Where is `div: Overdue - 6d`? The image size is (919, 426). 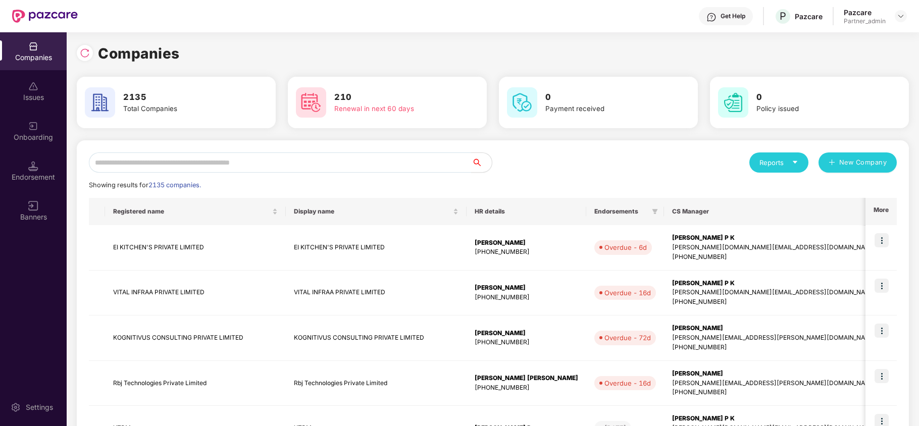 div: Overdue - 6d is located at coordinates (626, 247).